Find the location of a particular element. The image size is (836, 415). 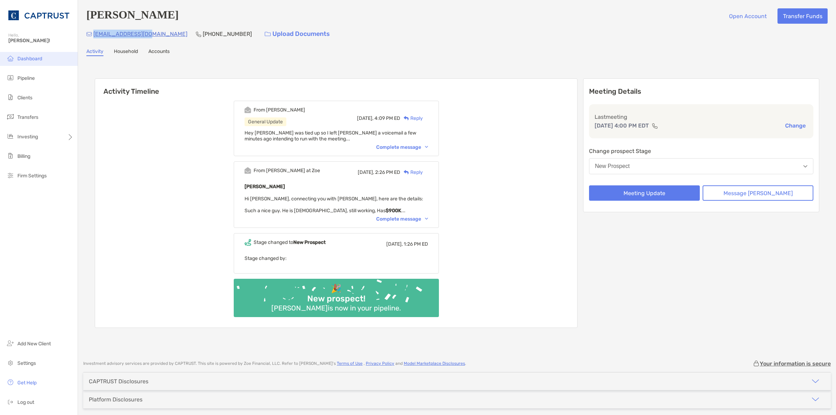

a: Privacy Policy is located at coordinates (380, 363).